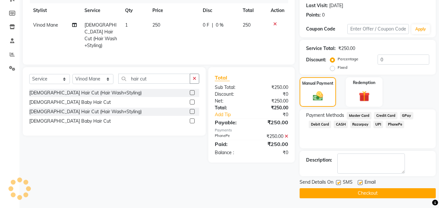 The width and height of the screenshot is (439, 208). Describe the element at coordinates (231, 144) in the screenshot. I see `div: Paid:` at that location.